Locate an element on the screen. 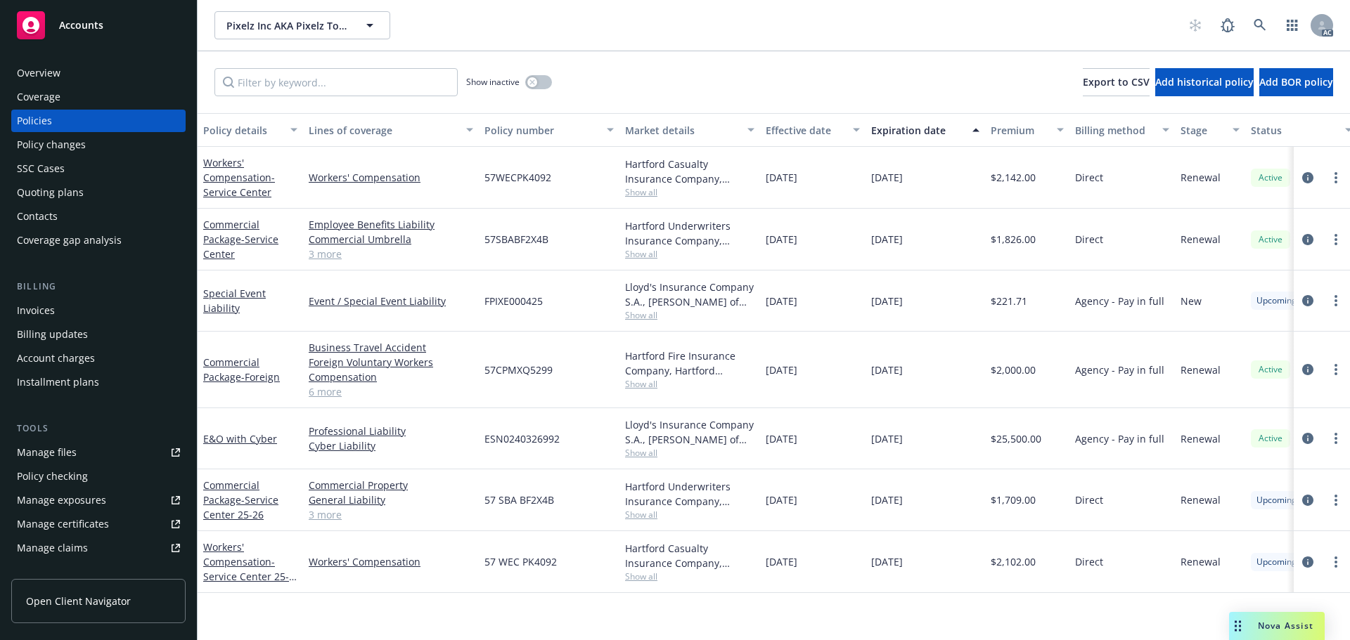 Image resolution: width=1350 pixels, height=640 pixels. button: Export to CSV is located at coordinates (1116, 82).